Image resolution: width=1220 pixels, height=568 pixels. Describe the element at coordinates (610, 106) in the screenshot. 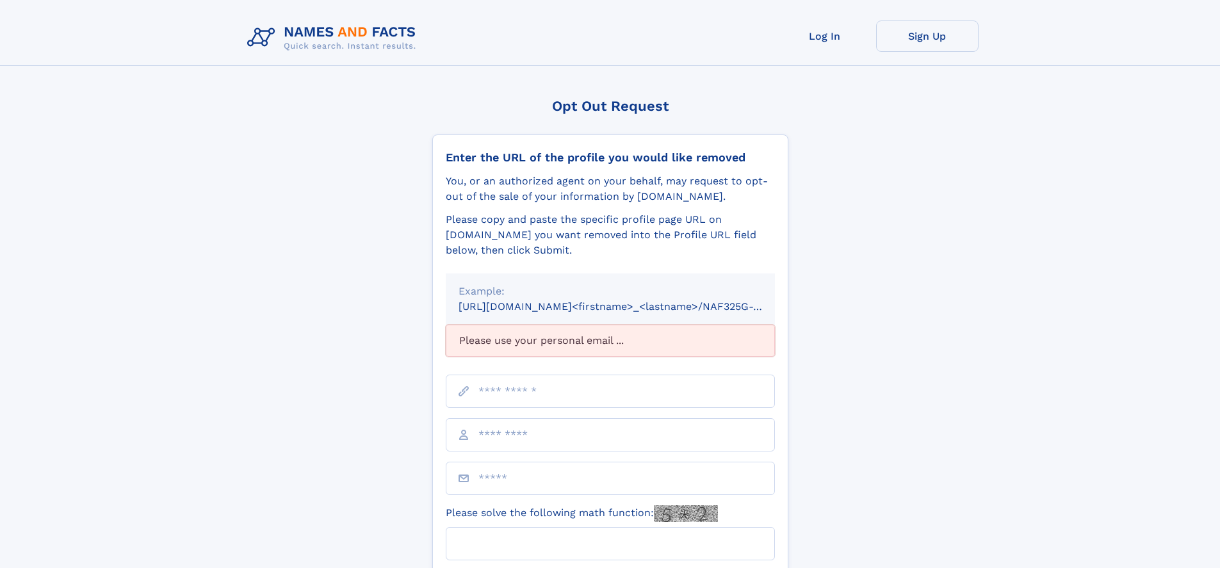

I see `div: Opt Out Request` at that location.